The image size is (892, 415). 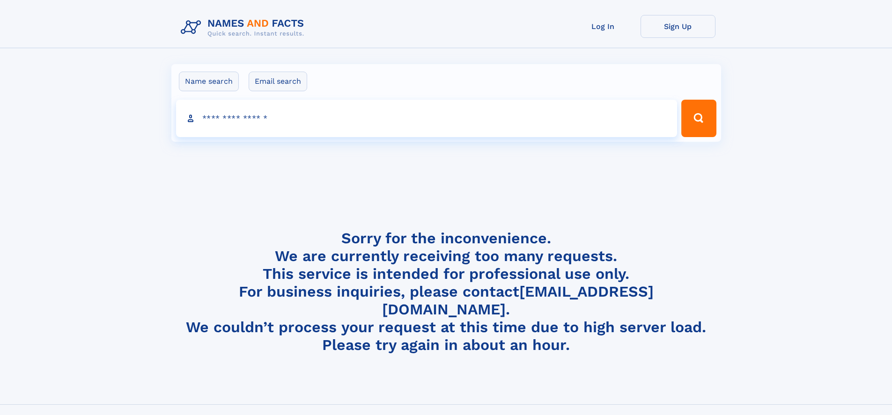 I want to click on button: Search Button, so click(x=698, y=118).